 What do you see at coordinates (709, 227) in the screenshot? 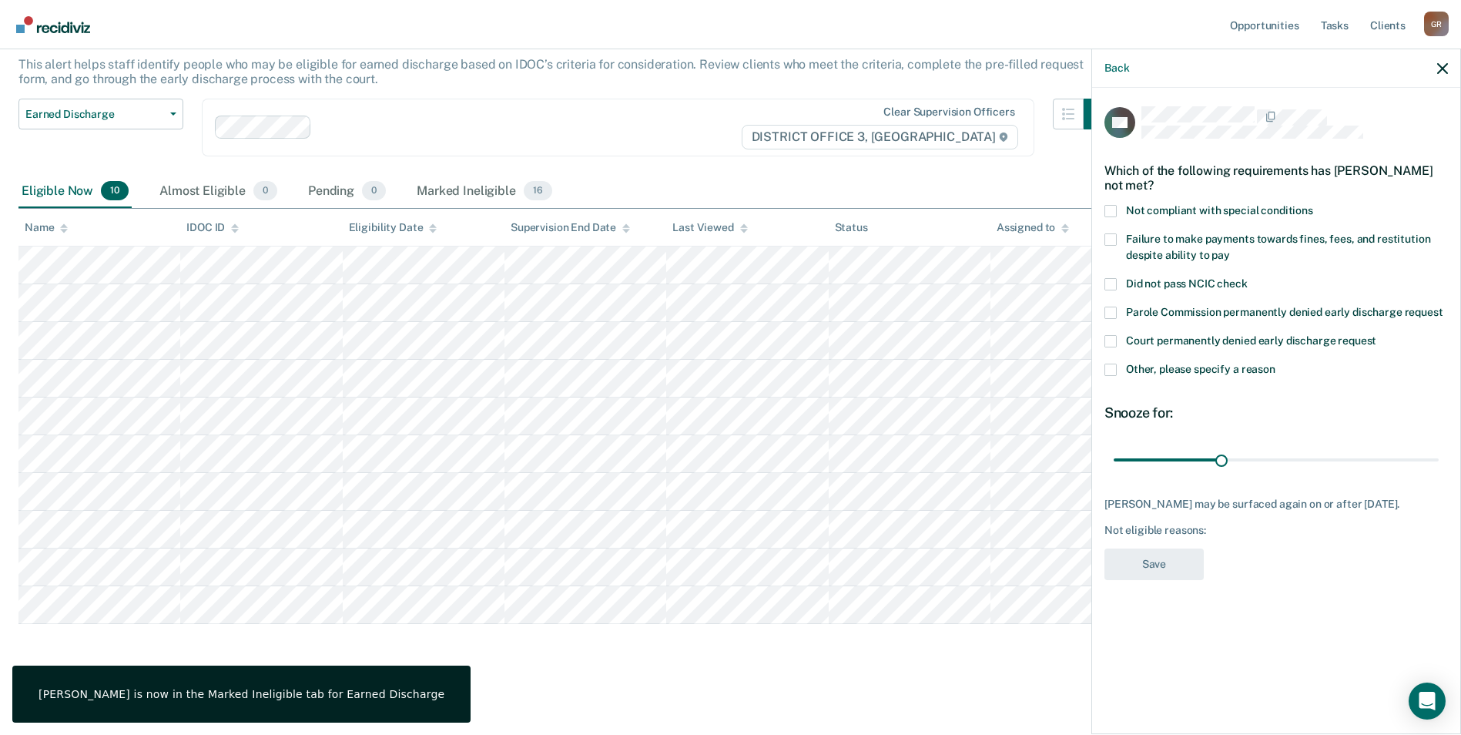
I see `div: Last Viewed` at bounding box center [709, 227].